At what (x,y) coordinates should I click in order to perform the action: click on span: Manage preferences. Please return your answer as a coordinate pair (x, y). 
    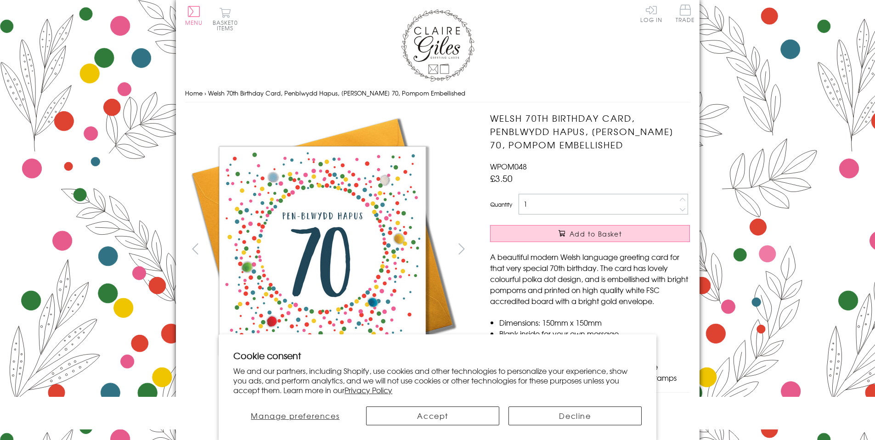
    Looking at the image, I should click on (295, 416).